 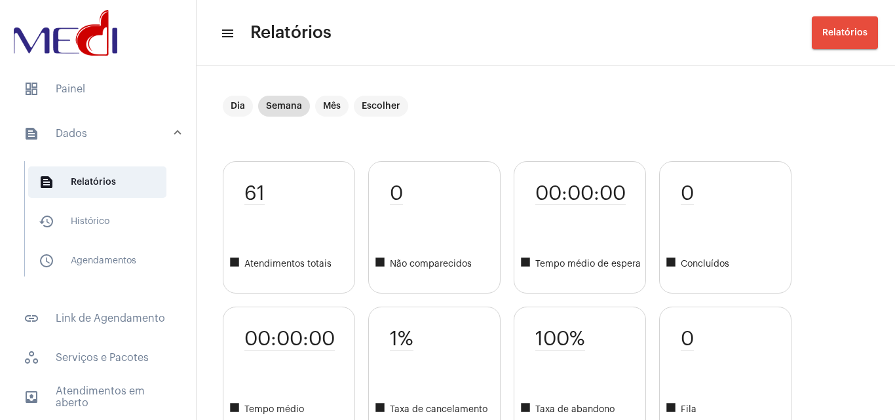 I want to click on span: Agendamentos, so click(x=97, y=261).